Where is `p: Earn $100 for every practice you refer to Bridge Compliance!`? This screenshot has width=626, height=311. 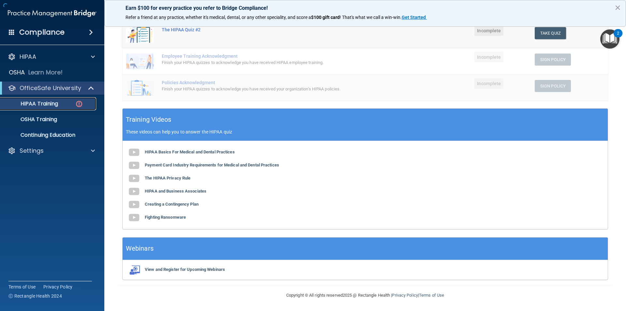 p: Earn $100 for every practice you refer to Bridge Compliance! is located at coordinates (365, 8).